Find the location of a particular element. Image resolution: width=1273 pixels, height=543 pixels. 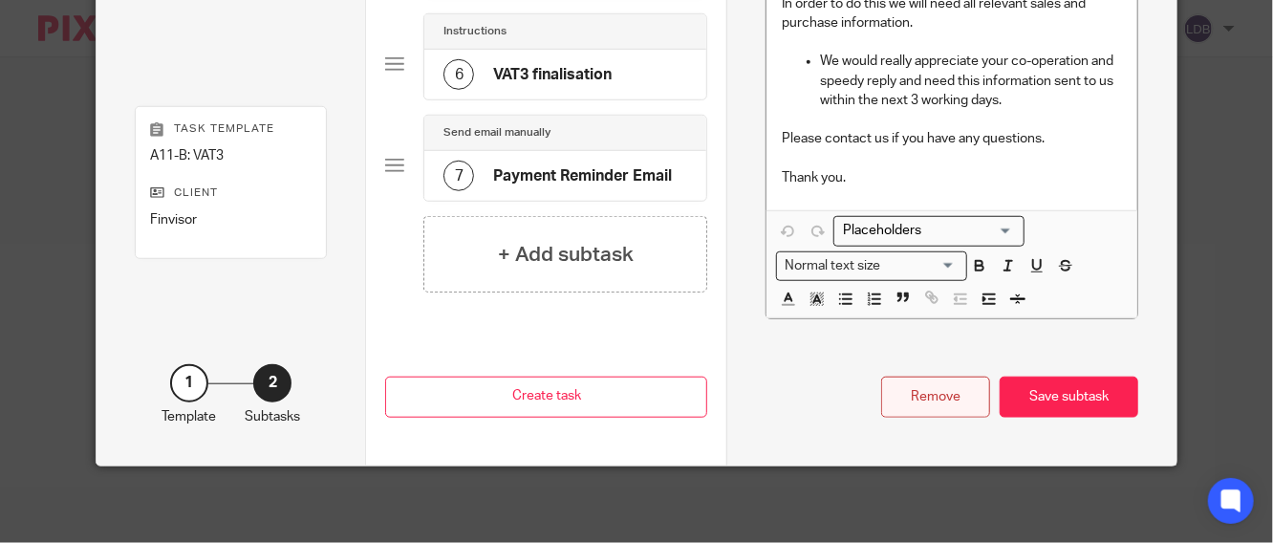

div: 7 is located at coordinates (459, 176).